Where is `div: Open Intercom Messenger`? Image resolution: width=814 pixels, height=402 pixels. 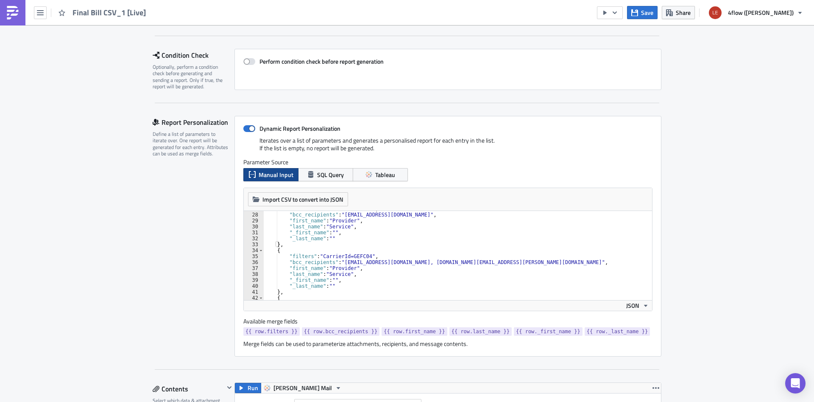 div: Open Intercom Messenger is located at coordinates (796, 383).